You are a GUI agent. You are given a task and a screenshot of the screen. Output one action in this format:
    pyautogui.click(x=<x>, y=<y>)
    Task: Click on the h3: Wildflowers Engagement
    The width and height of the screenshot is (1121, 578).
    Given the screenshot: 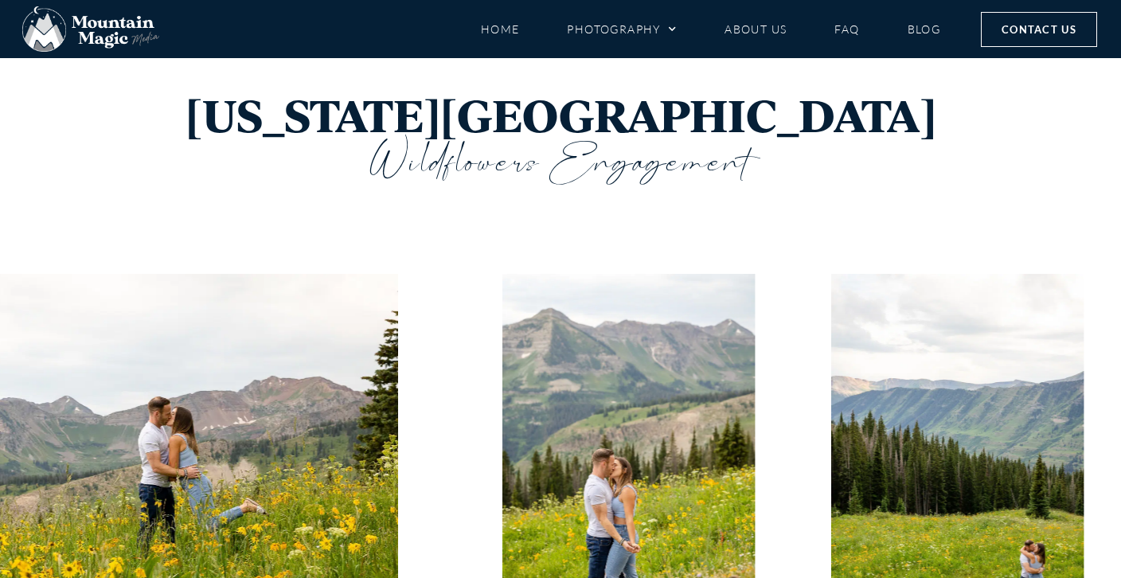 What is the action you would take?
    pyautogui.click(x=560, y=162)
    